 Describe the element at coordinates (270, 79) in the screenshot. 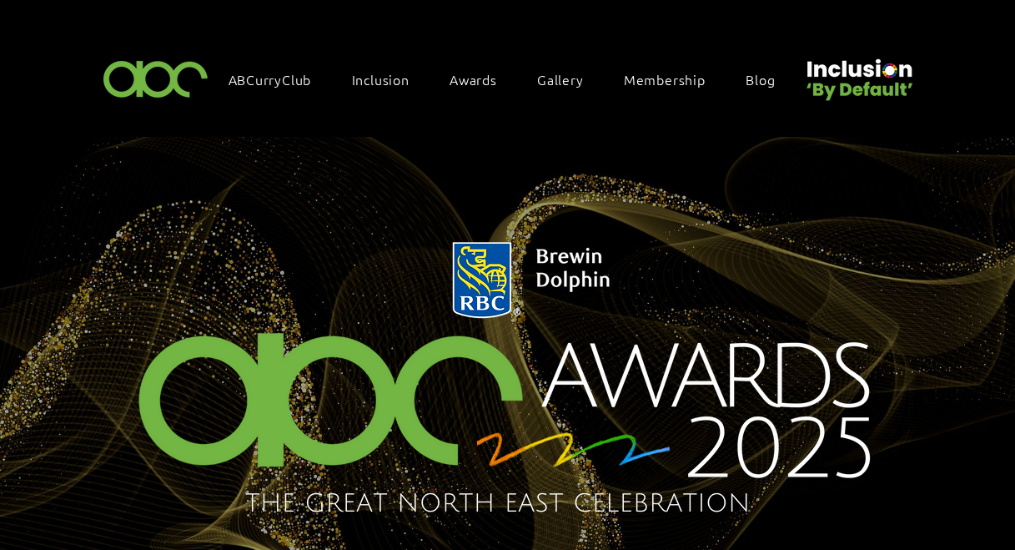

I see `span: ABCurryClub` at that location.